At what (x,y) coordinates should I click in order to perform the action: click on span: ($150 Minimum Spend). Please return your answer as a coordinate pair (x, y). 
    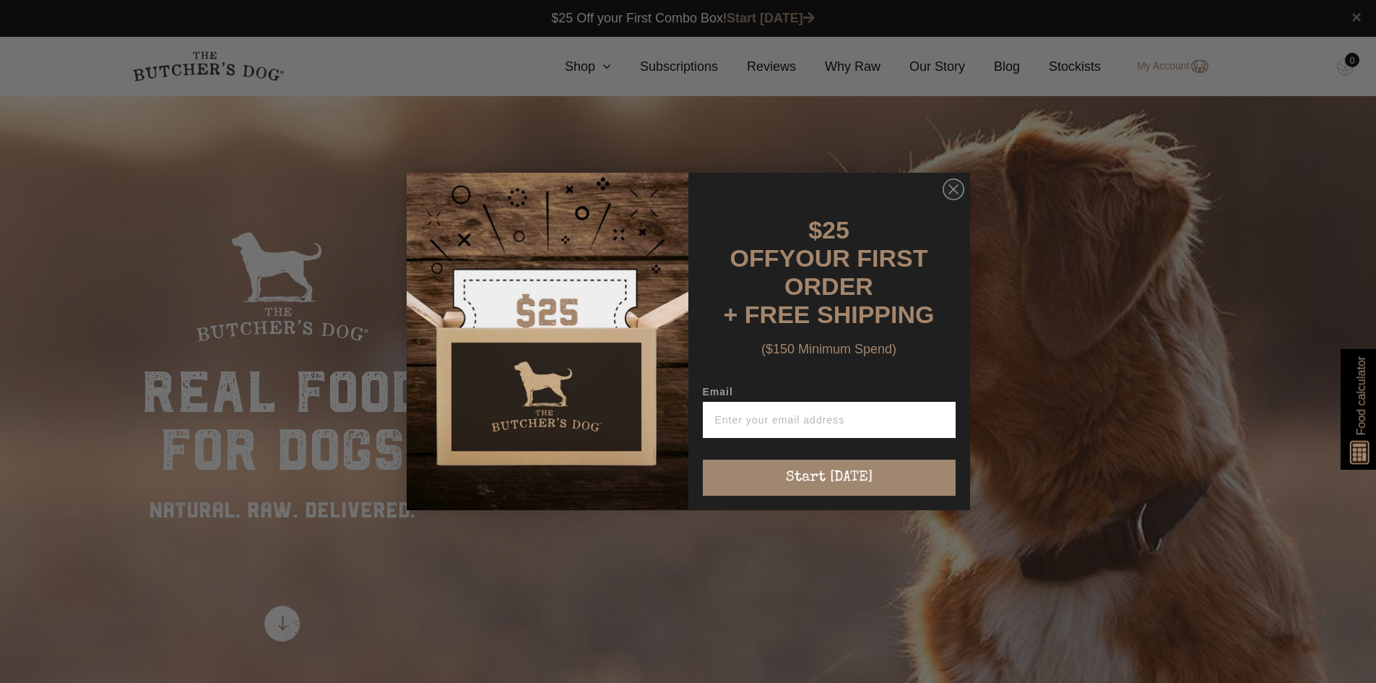
    Looking at the image, I should click on (829, 349).